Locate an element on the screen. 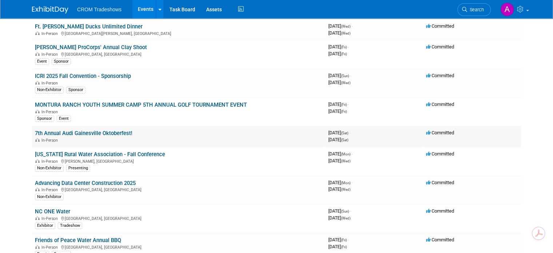  img: ExhibitDay is located at coordinates (50, 10).